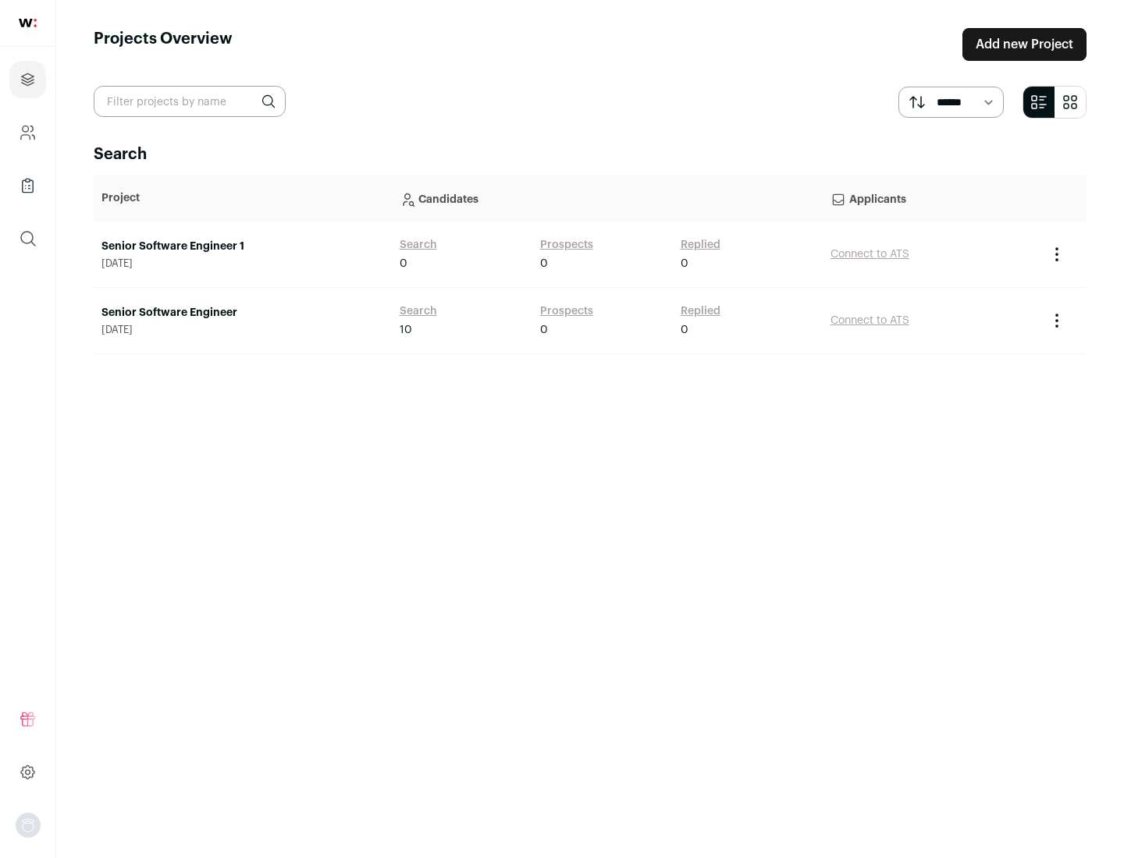 Image resolution: width=1124 pixels, height=858 pixels. Describe the element at coordinates (243, 247) in the screenshot. I see `a: Senior Software Engineer 1` at that location.